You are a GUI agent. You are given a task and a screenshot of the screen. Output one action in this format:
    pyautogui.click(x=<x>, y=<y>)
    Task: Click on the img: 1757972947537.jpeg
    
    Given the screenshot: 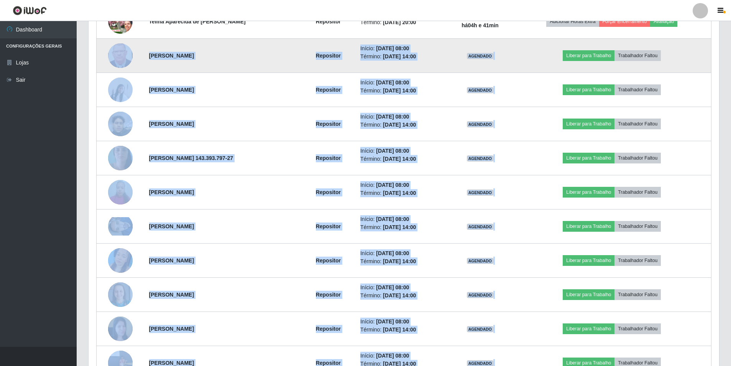 What is the action you would take?
    pyautogui.click(x=120, y=192)
    